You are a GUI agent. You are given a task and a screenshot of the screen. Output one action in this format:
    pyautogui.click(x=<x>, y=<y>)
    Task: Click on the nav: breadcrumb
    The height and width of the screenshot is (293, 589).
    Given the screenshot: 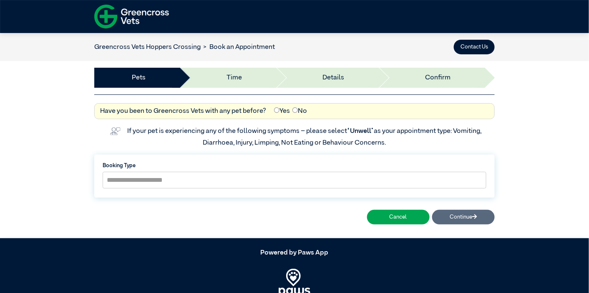 What is the action you would take?
    pyautogui.click(x=184, y=47)
    